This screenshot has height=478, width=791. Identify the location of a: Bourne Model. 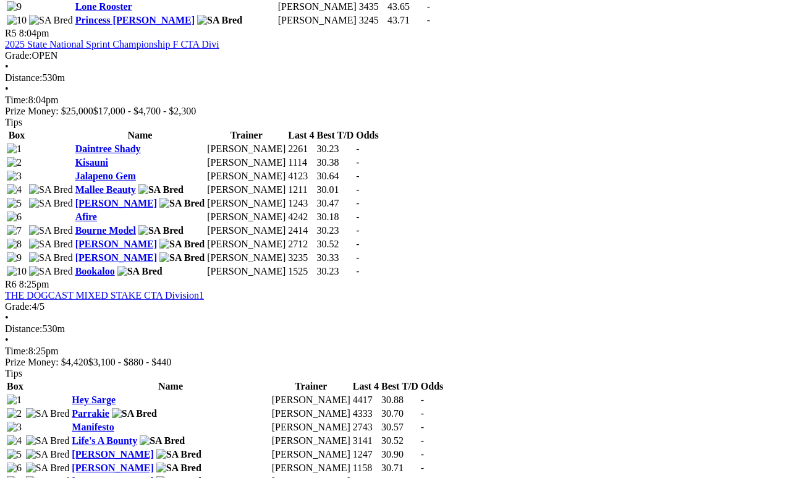
(106, 230).